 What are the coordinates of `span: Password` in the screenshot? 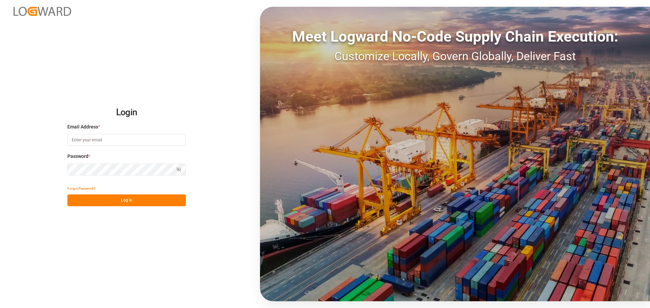 It's located at (78, 156).